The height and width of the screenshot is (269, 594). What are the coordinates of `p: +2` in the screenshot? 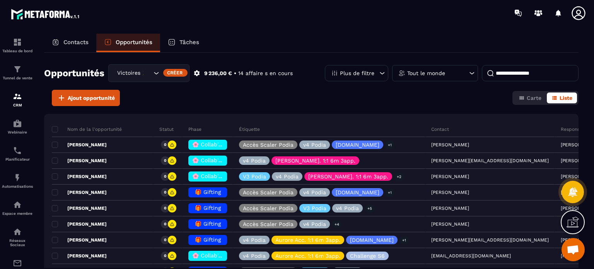 It's located at (399, 176).